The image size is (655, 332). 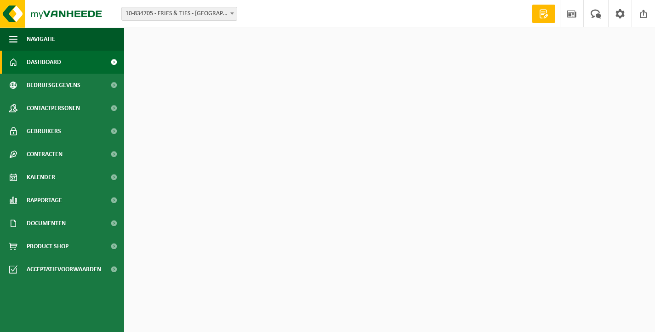 What do you see at coordinates (45, 154) in the screenshot?
I see `span: Contracten` at bounding box center [45, 154].